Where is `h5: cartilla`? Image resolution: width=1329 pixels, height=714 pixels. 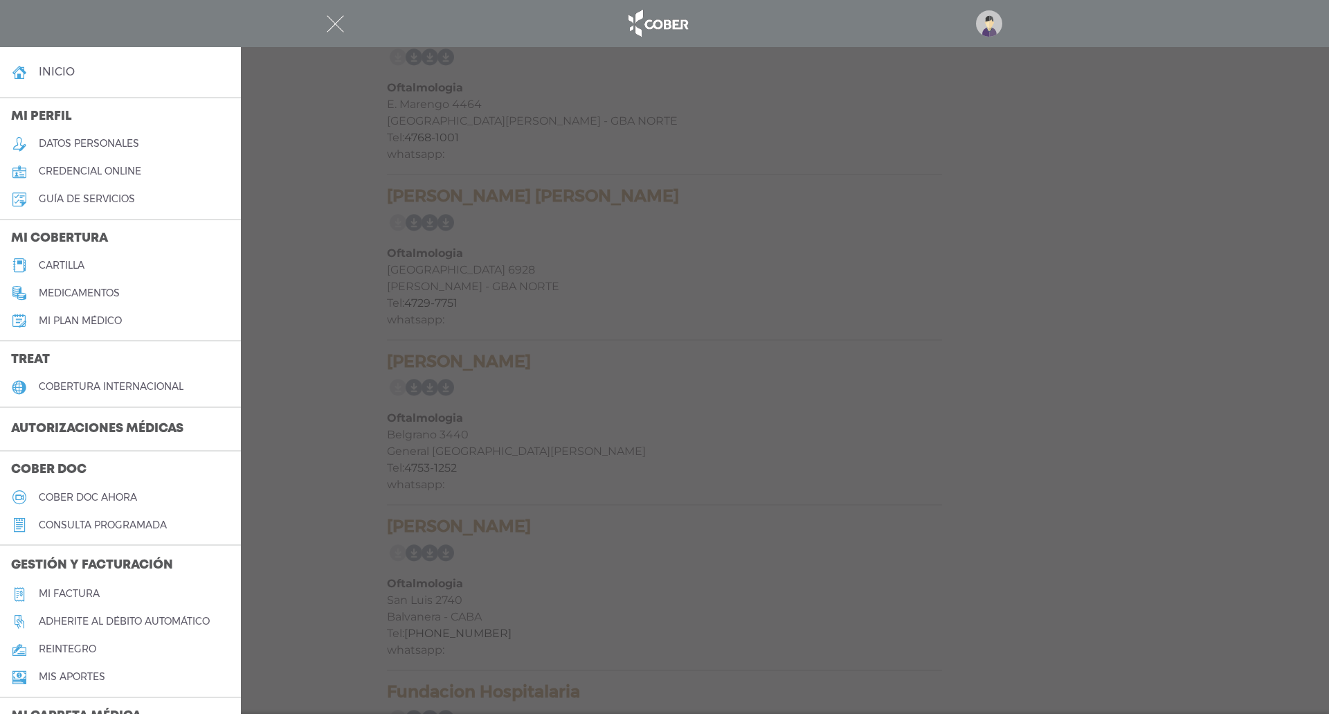
h5: cartilla is located at coordinates (62, 265).